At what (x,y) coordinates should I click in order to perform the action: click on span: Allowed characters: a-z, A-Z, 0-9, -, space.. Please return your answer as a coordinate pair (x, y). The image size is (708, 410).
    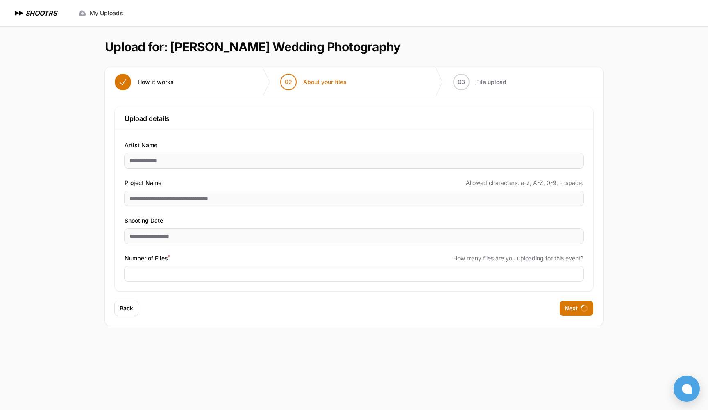
    Looking at the image, I should click on (524, 183).